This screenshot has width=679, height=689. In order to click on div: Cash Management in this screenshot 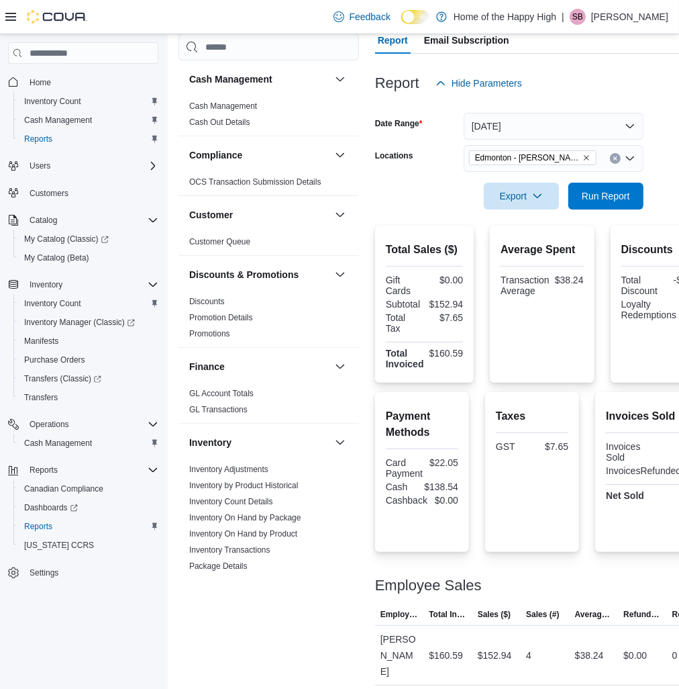, I will do `click(269, 117)`.